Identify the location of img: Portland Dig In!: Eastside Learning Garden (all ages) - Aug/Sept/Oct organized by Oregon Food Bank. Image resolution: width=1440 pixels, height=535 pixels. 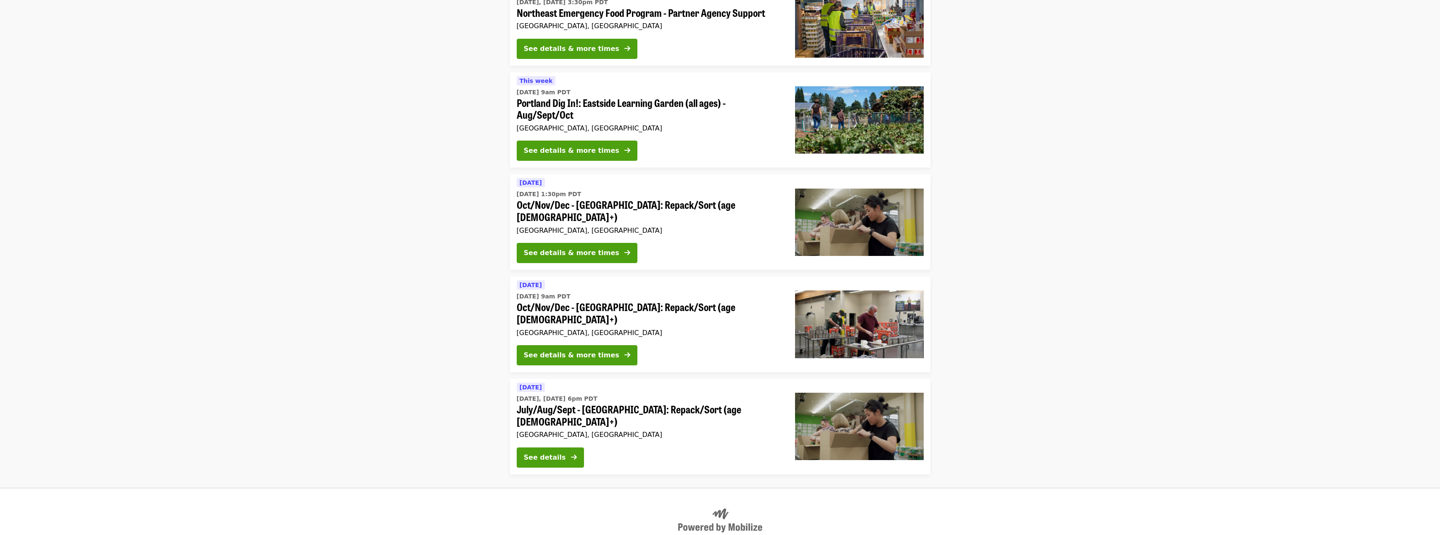
(860, 120).